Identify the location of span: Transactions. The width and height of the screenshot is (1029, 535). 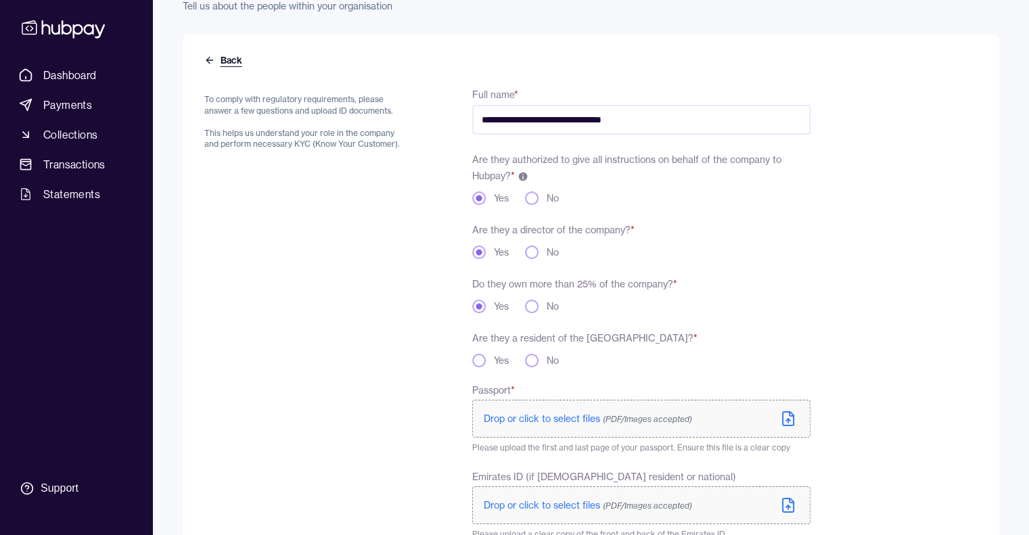
(74, 164).